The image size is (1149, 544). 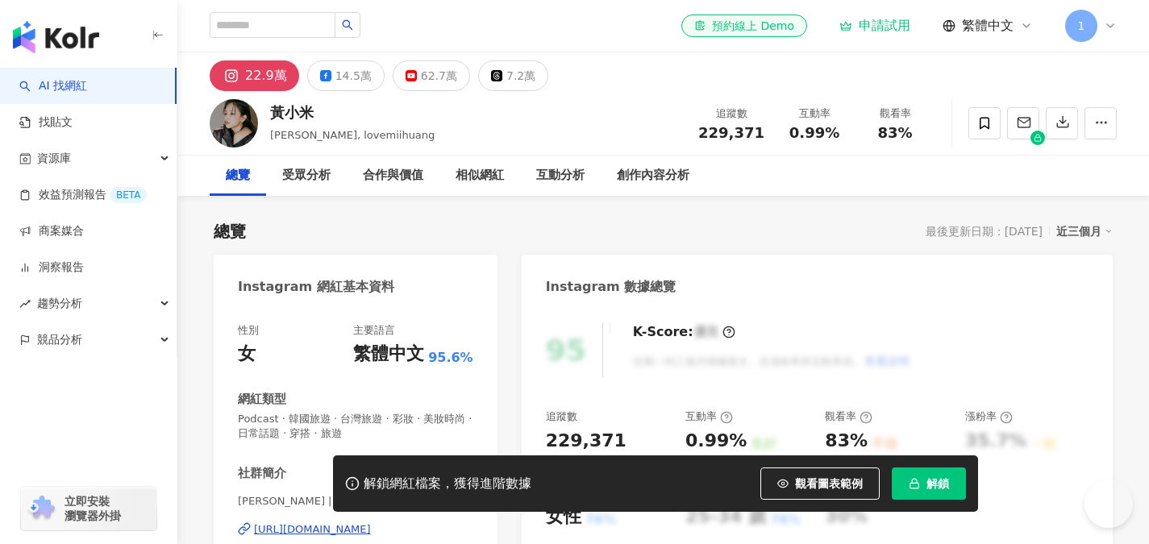 What do you see at coordinates (352, 112) in the screenshot?
I see `div: 黃小米` at bounding box center [352, 112].